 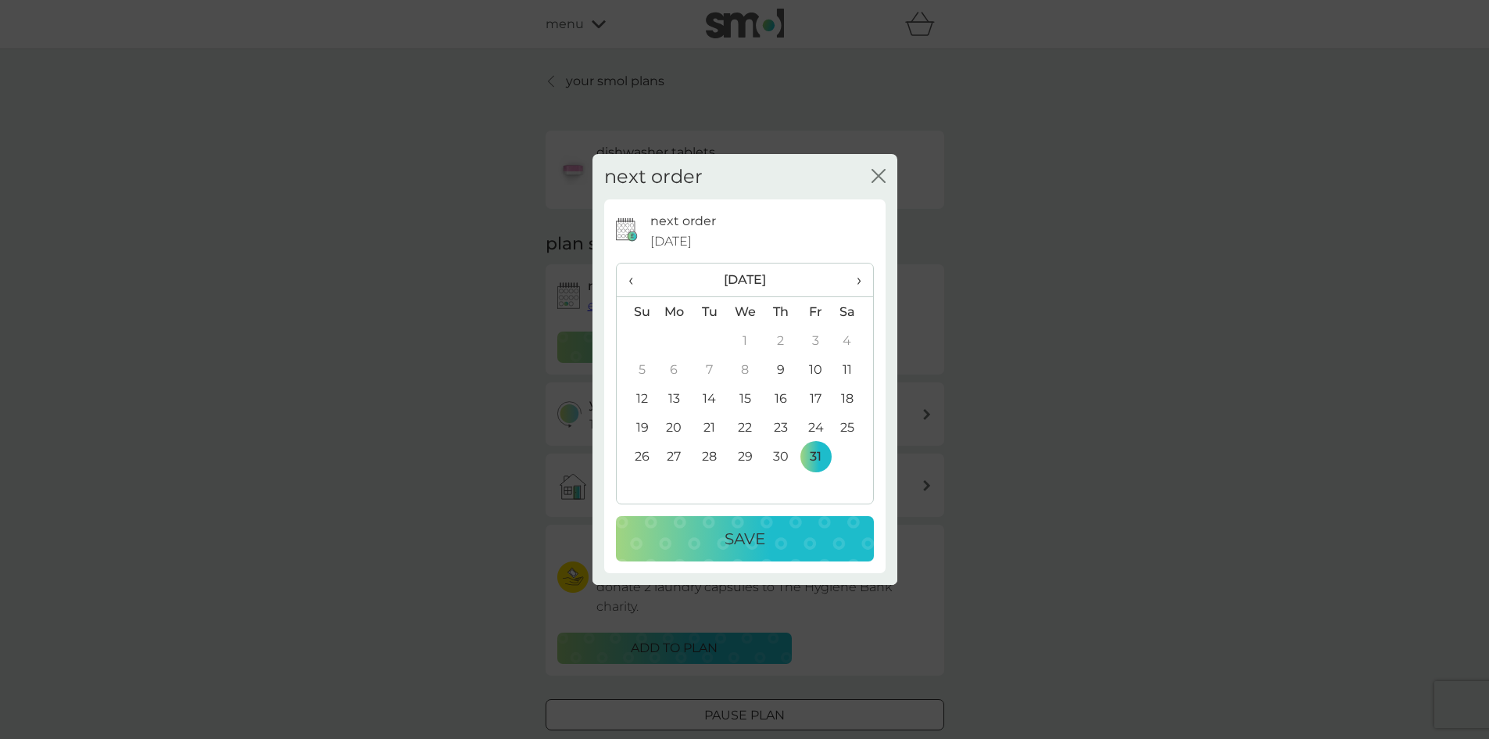 I want to click on th: We, so click(x=745, y=312).